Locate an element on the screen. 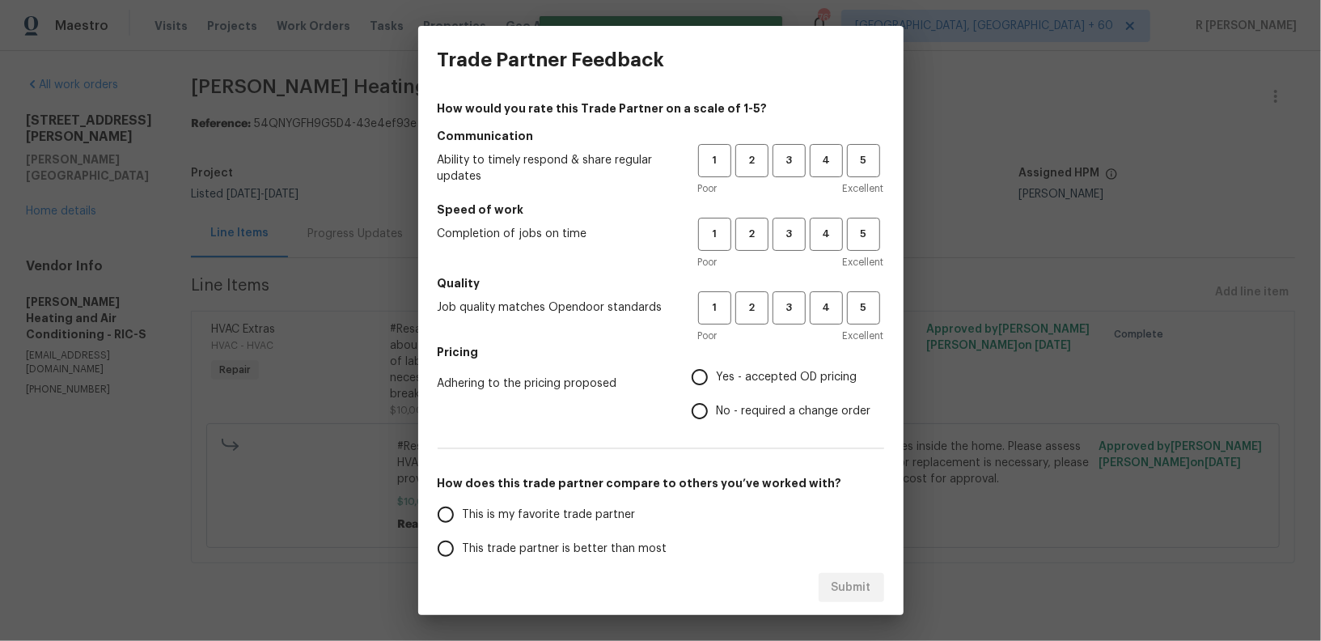 This screenshot has height=641, width=1321. h4: How would you rate this Trade Partner on a scale of 1-5? is located at coordinates (661, 108).